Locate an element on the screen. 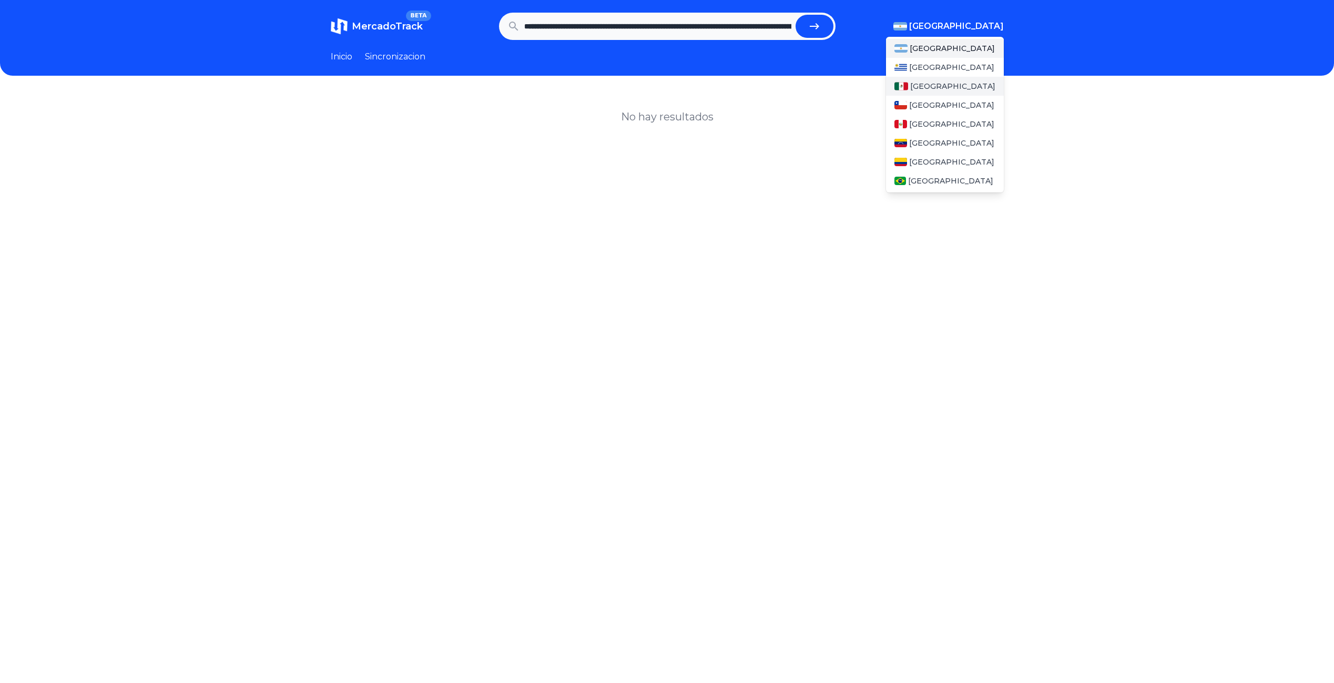 Image resolution: width=1334 pixels, height=683 pixels. a: MercadoTrackBETA is located at coordinates (377, 26).